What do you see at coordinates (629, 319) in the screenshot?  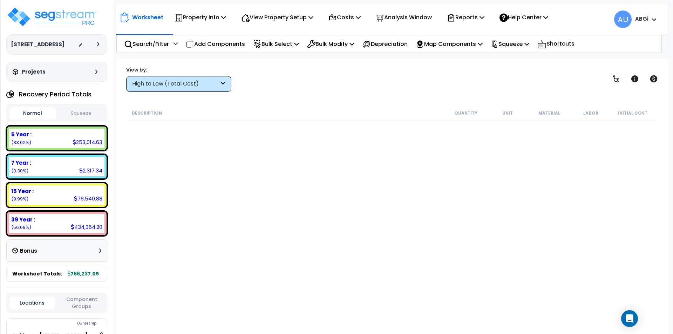 I see `div: Open Intercom Messenger` at bounding box center [629, 319].